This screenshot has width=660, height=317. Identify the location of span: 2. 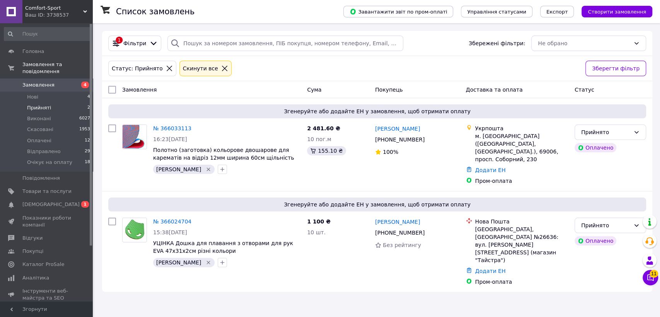
(88, 108).